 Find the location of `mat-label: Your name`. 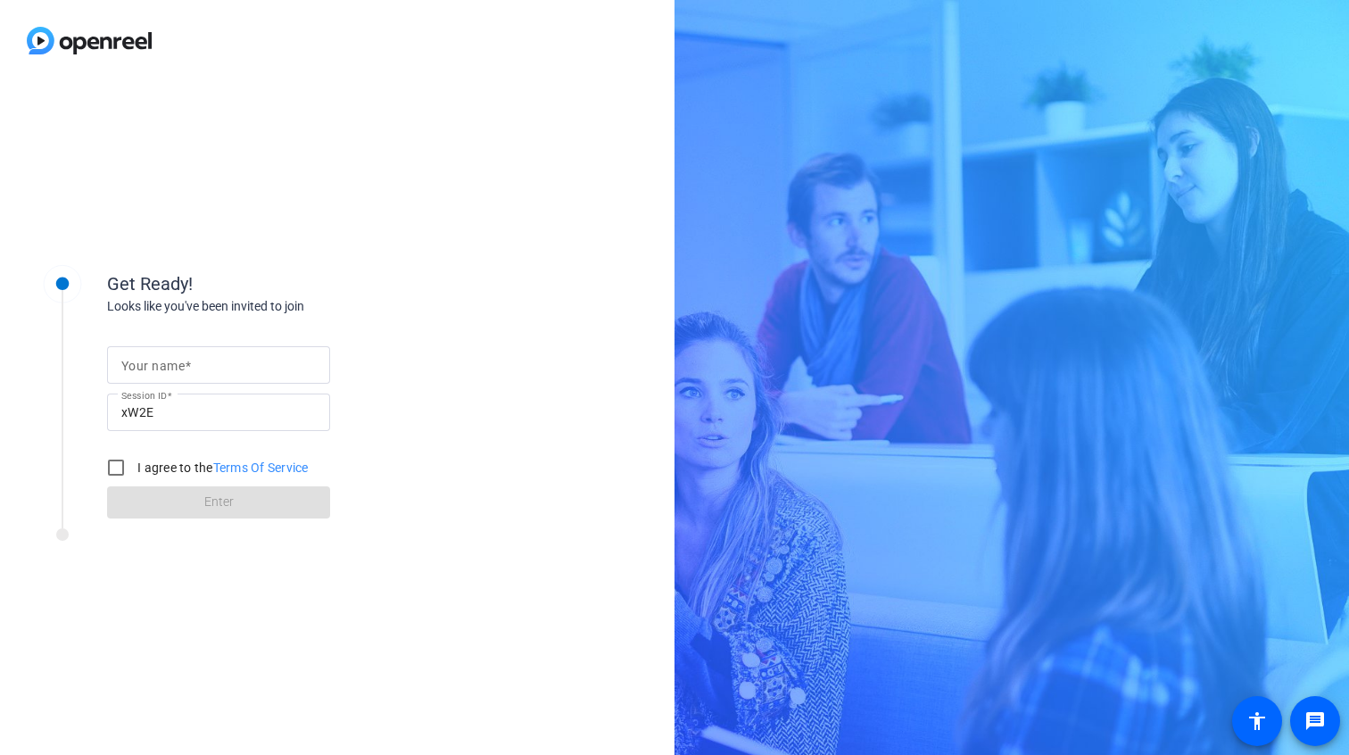

mat-label: Your name is located at coordinates (153, 366).